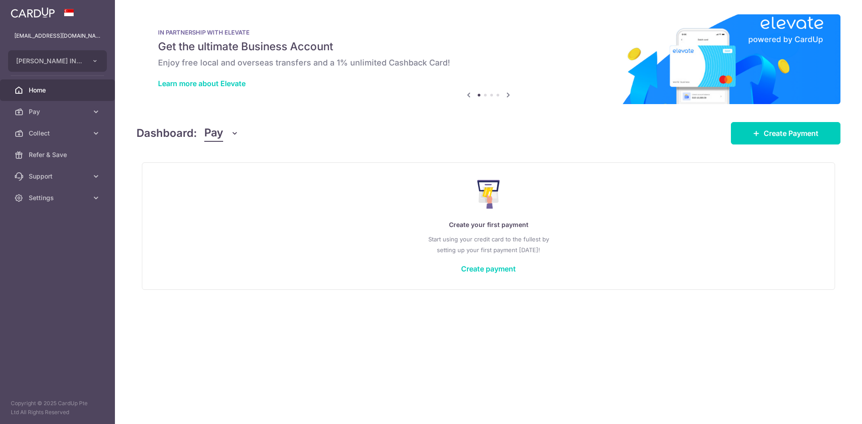  I want to click on a: Create payment, so click(489, 269).